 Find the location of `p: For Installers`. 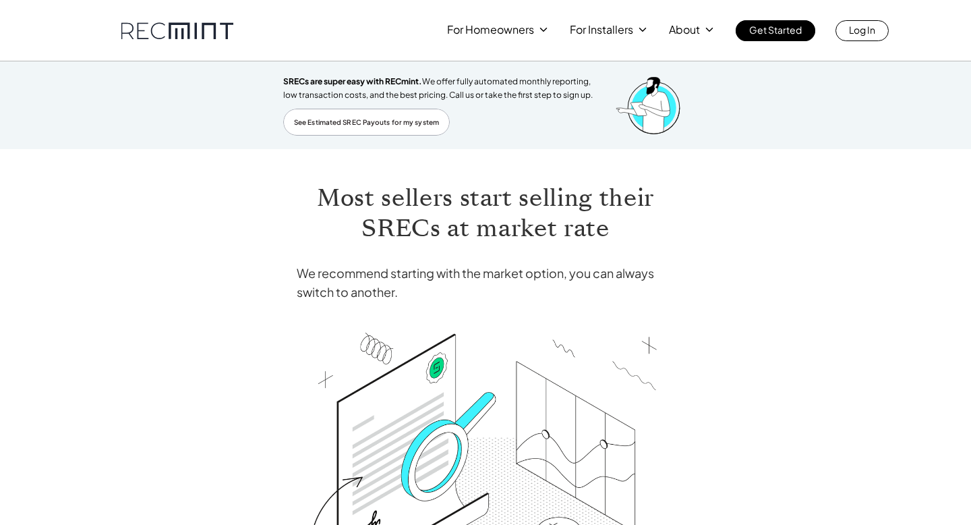

p: For Installers is located at coordinates (602, 30).